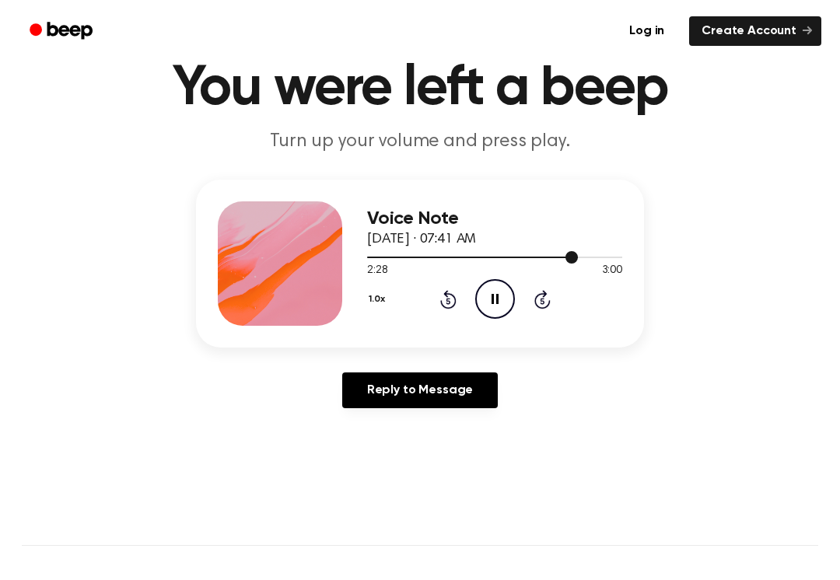 The width and height of the screenshot is (840, 580). Describe the element at coordinates (646, 31) in the screenshot. I see `a: Log in` at that location.